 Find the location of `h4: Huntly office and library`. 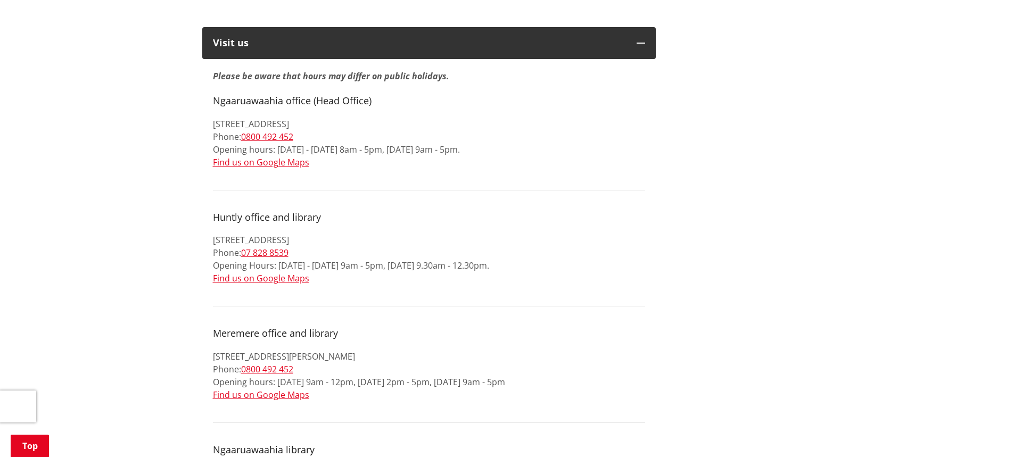

h4: Huntly office and library is located at coordinates (429, 218).